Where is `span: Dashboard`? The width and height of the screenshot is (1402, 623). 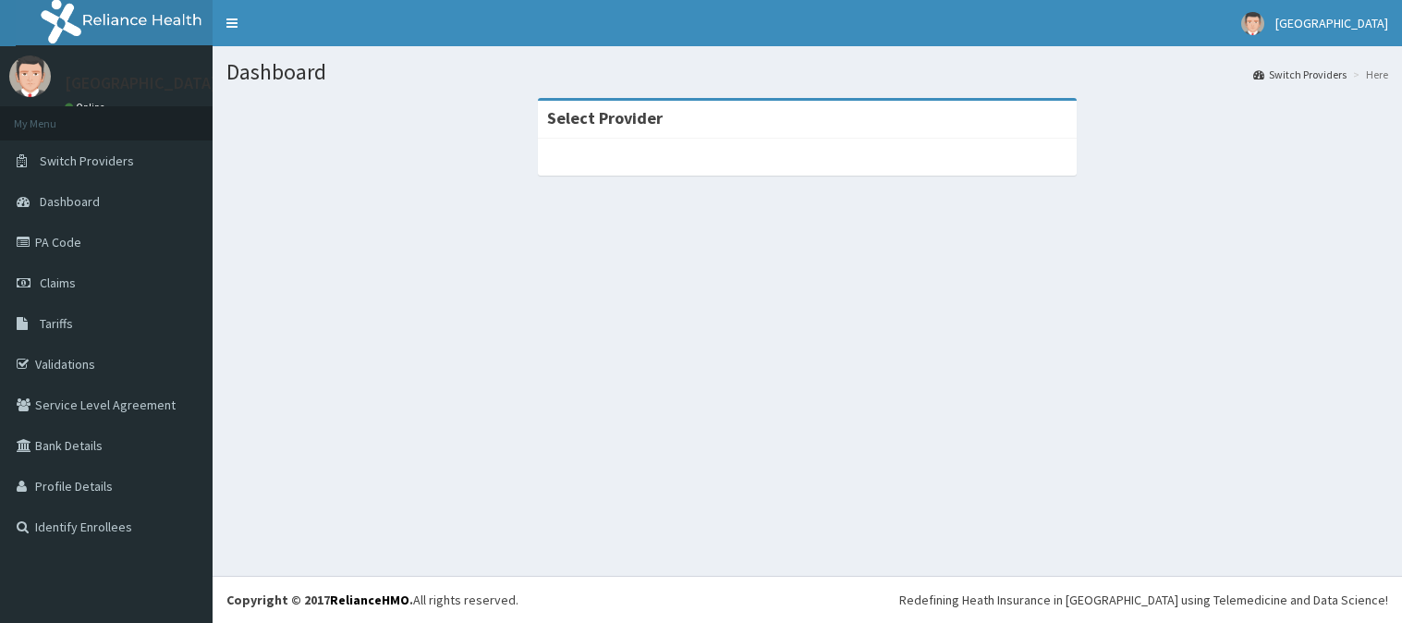 span: Dashboard is located at coordinates (69, 201).